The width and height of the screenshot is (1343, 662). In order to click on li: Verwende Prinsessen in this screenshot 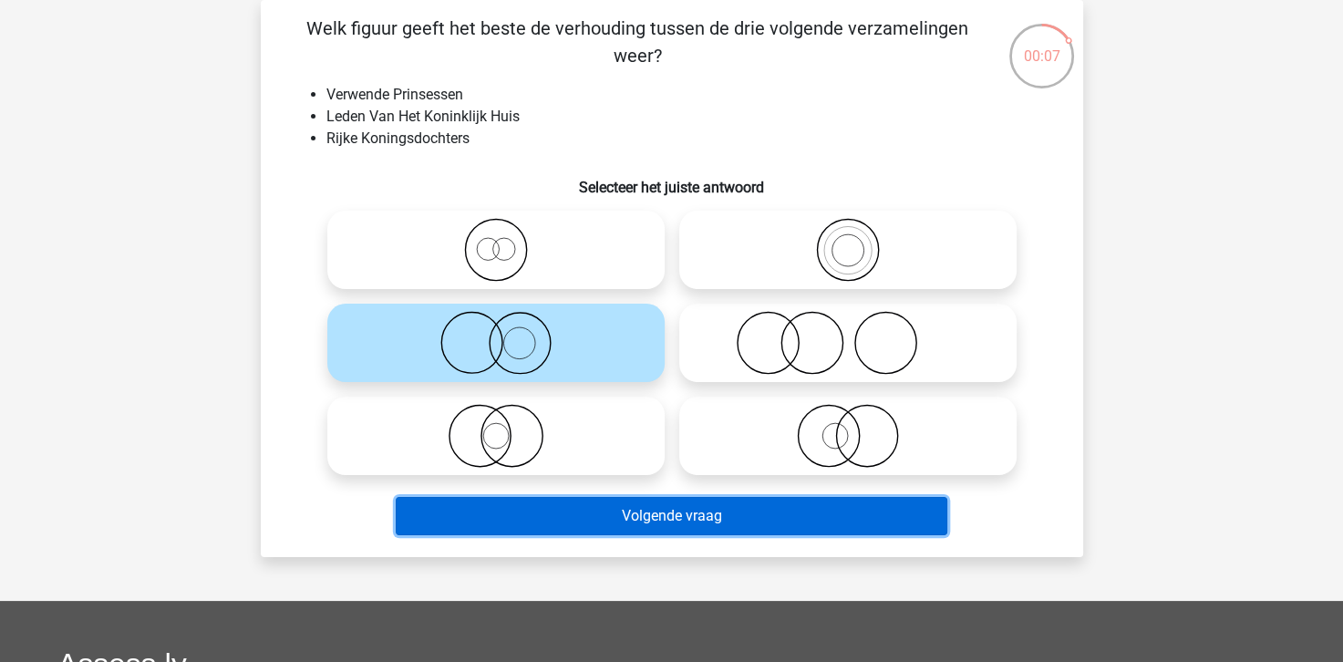, I will do `click(690, 95)`.